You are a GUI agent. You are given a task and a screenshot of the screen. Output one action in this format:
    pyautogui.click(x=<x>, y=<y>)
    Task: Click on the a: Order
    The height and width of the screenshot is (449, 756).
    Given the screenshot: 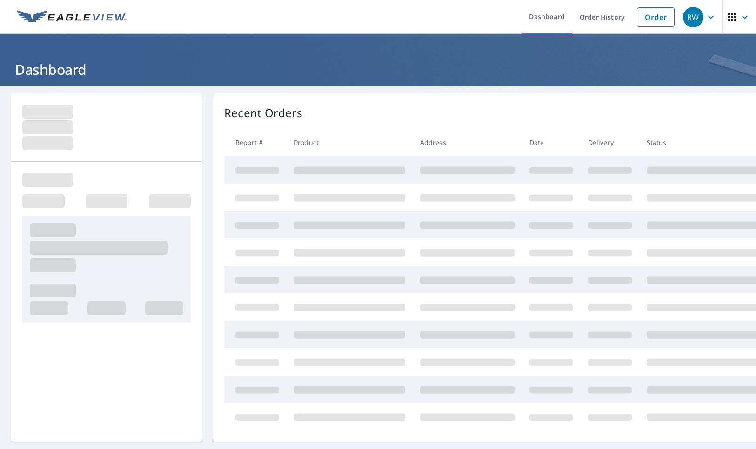 What is the action you would take?
    pyautogui.click(x=656, y=17)
    